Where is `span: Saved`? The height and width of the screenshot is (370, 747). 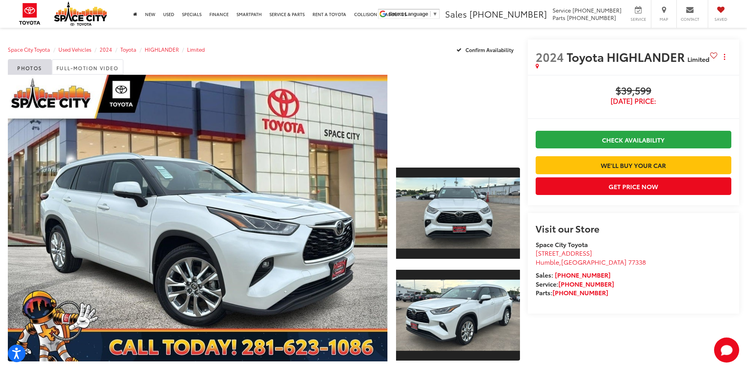
span: Saved is located at coordinates (720, 19).